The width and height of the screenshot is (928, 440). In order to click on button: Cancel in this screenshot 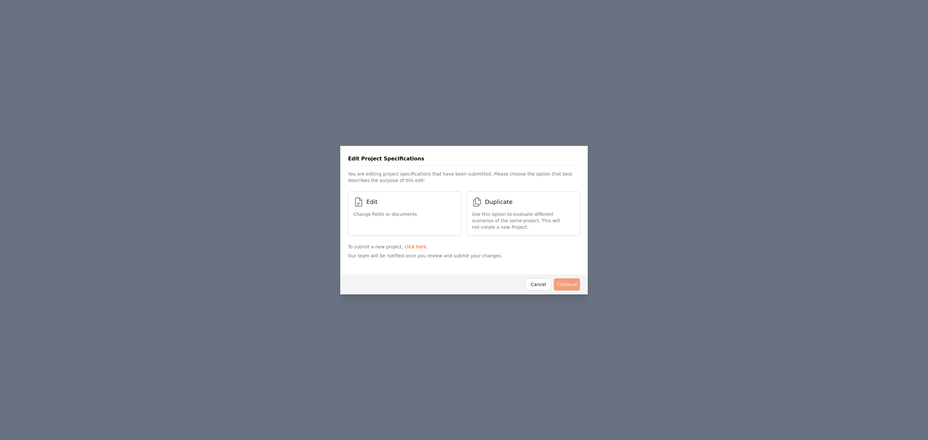, I will do `click(538, 284)`.